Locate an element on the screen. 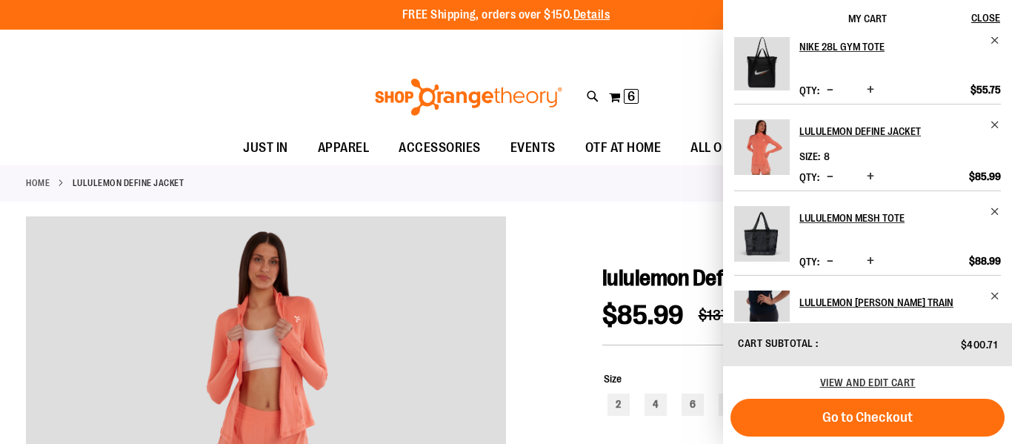 The width and height of the screenshot is (1012, 444). h2: Nike 28L Gym Tote is located at coordinates (890, 47).